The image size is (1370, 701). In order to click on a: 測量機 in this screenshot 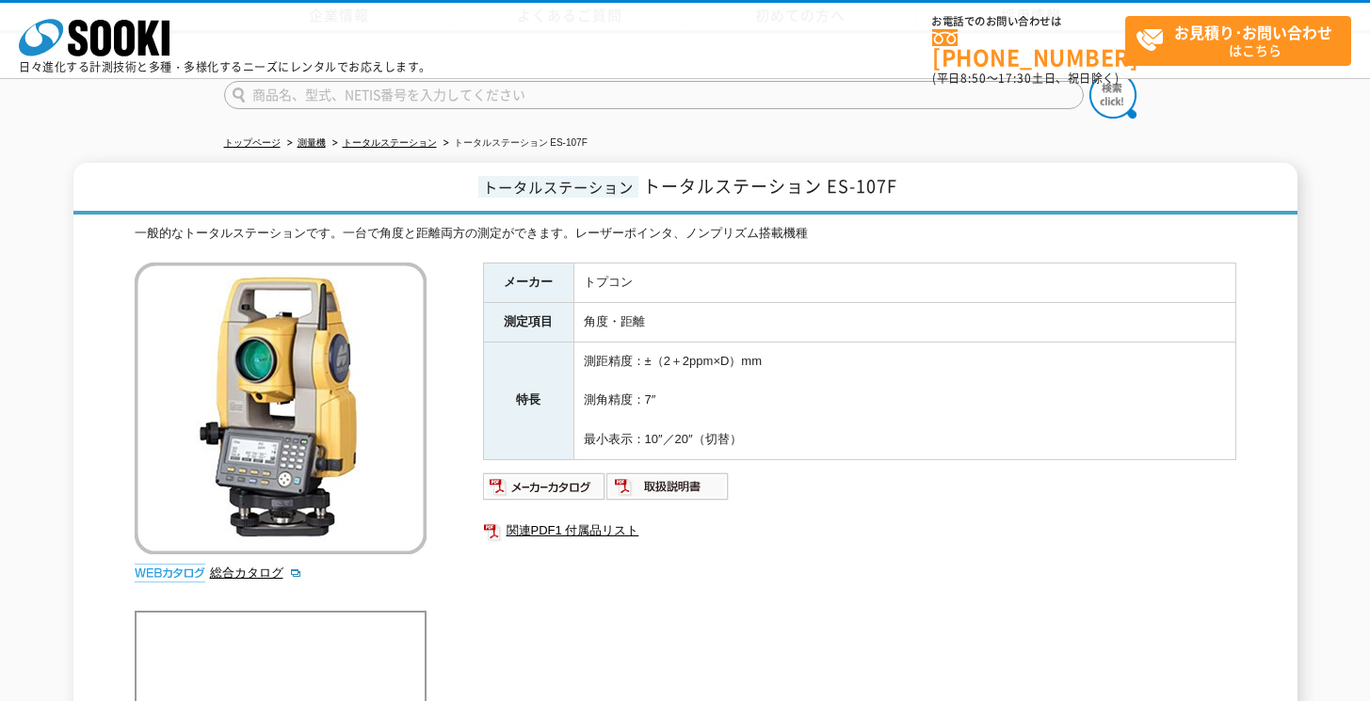, I will do `click(312, 142)`.